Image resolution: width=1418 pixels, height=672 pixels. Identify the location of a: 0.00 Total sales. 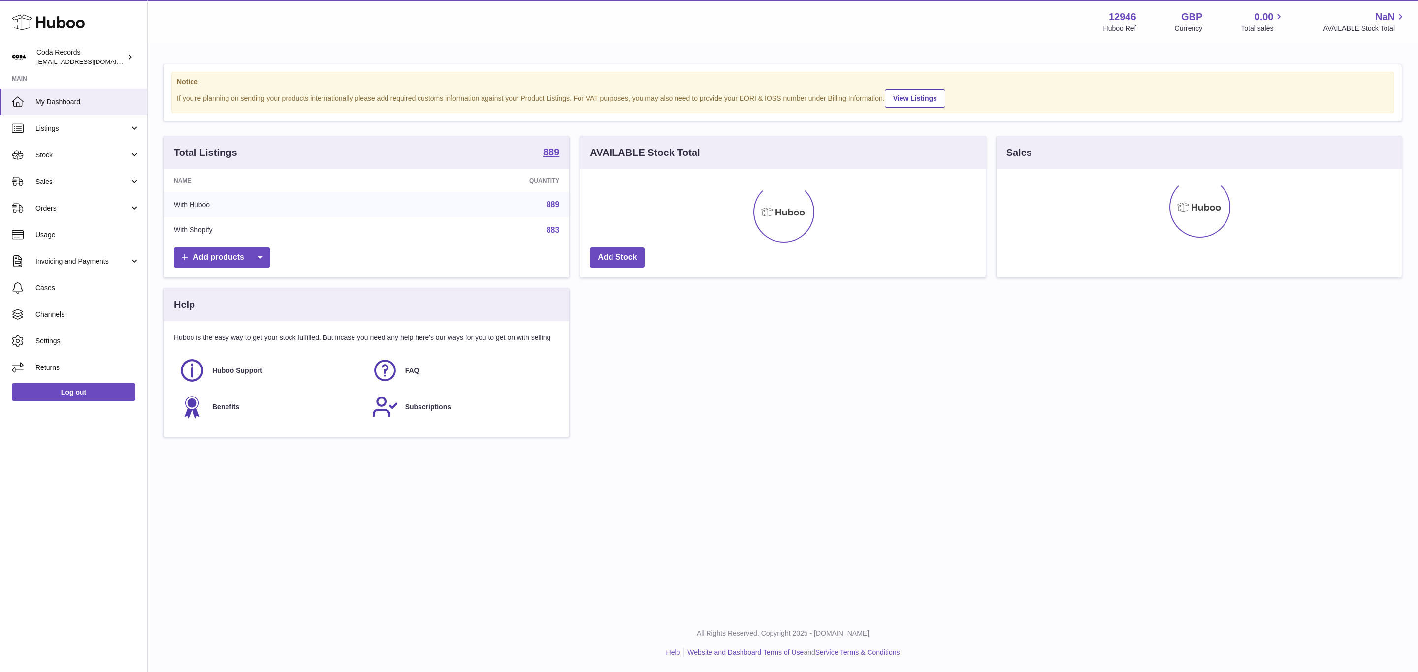
(1262, 22).